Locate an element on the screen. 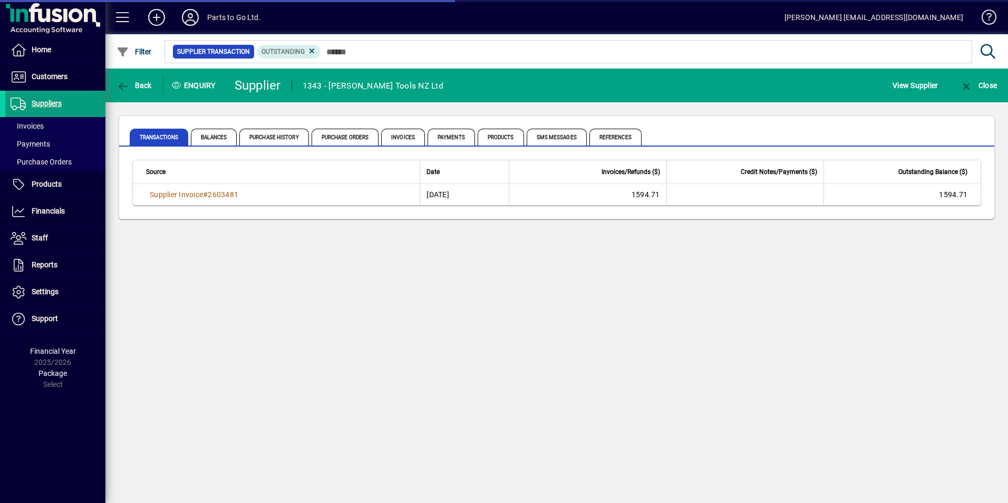  button: Back is located at coordinates (134, 85).